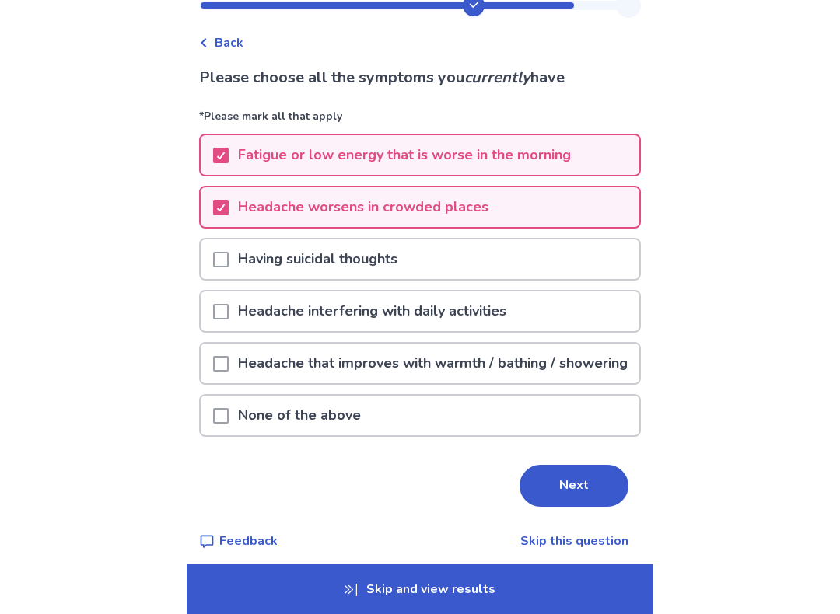 This screenshot has height=614, width=840. Describe the element at coordinates (229, 43) in the screenshot. I see `span: Back` at that location.